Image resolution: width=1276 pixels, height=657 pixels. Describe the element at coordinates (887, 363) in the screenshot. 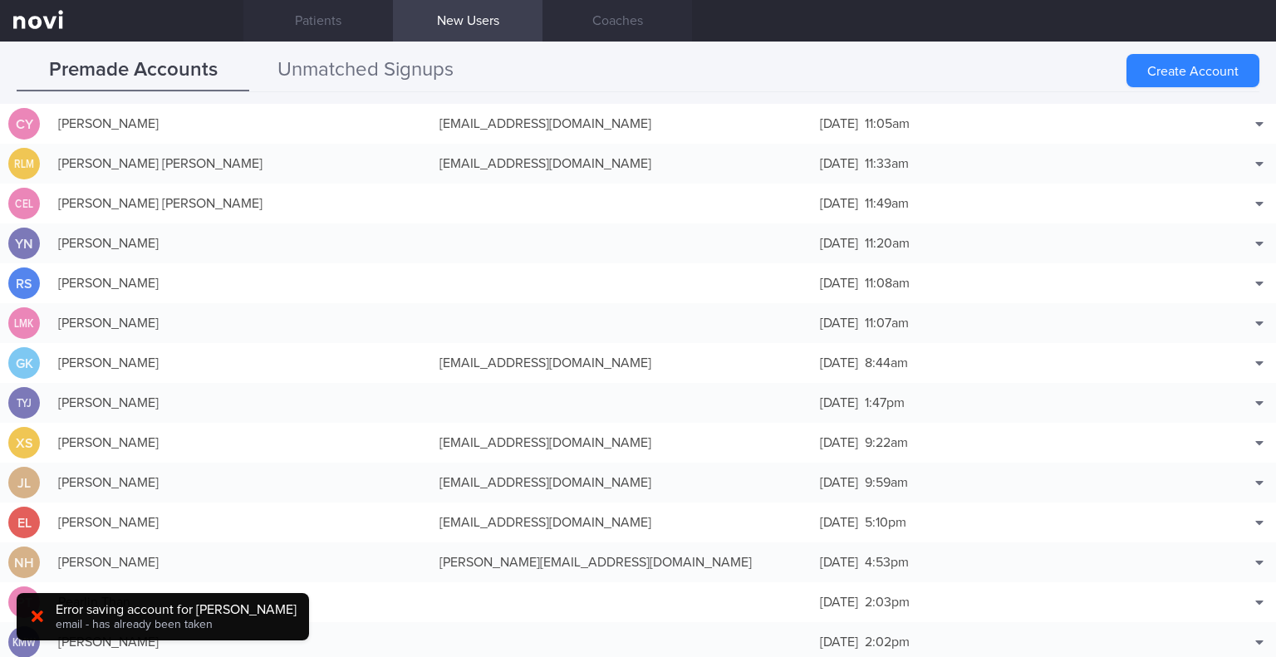

I see `span: 8:44am` at that location.